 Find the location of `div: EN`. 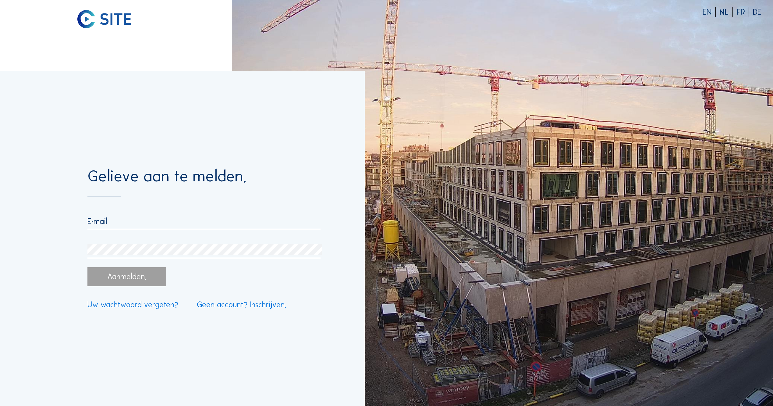

div: EN is located at coordinates (709, 12).